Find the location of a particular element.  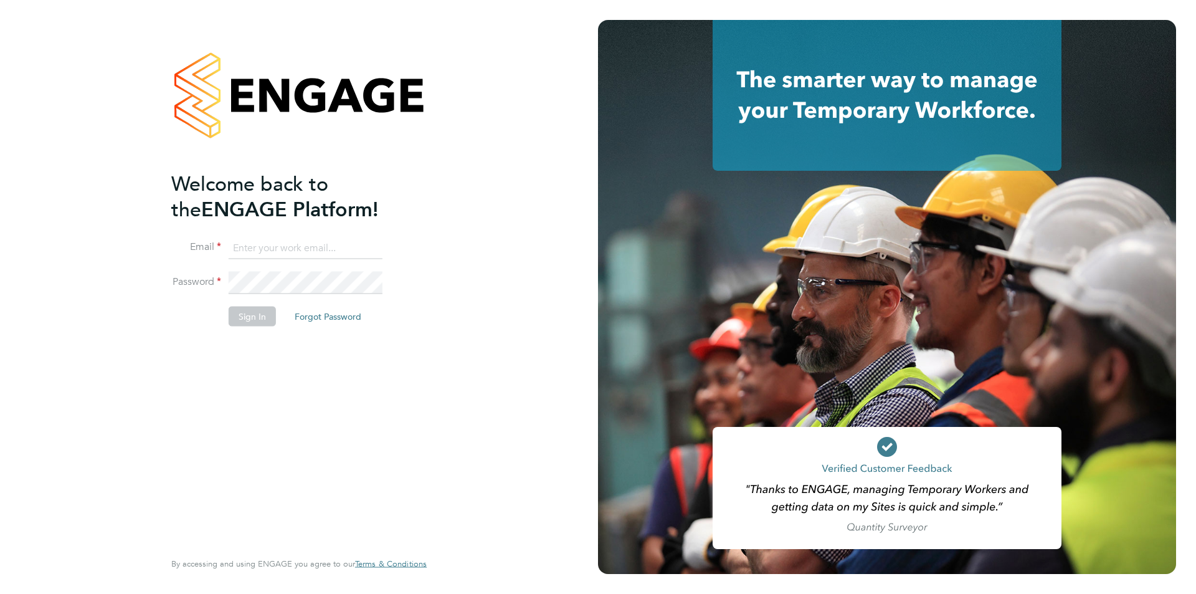

label: Email is located at coordinates (196, 247).